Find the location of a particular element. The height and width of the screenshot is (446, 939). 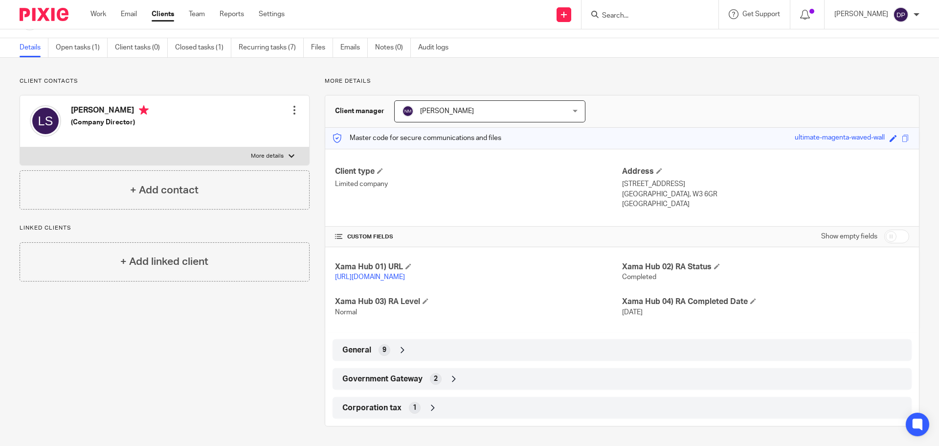

h4: Client type is located at coordinates (478, 171).